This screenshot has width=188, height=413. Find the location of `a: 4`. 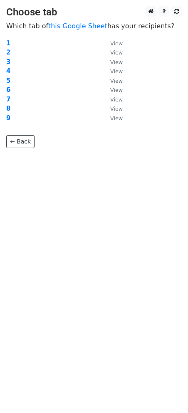

a: 4 is located at coordinates (8, 71).